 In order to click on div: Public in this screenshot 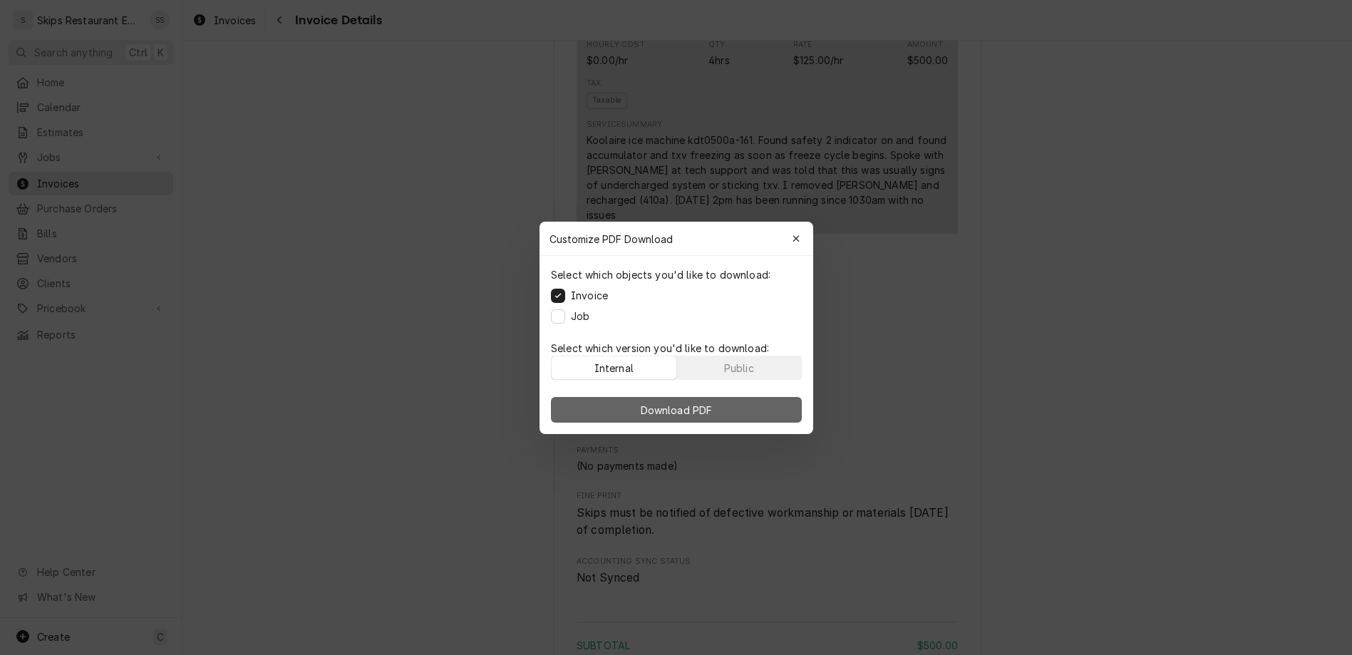, I will do `click(738, 367)`.